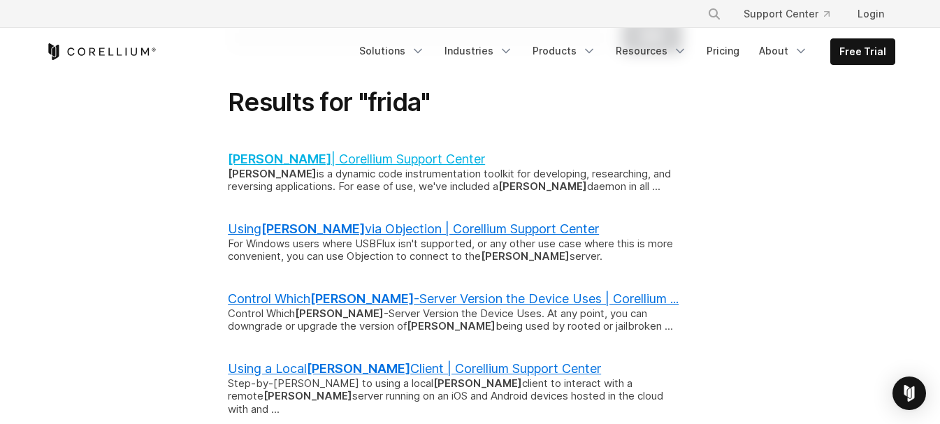 Image resolution: width=940 pixels, height=424 pixels. I want to click on button: Search, so click(715, 14).